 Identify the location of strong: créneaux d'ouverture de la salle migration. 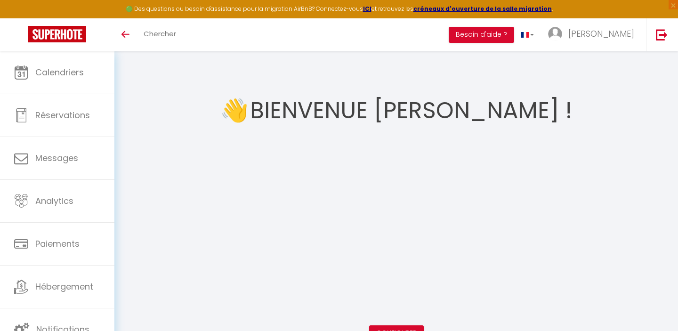
(482, 8).